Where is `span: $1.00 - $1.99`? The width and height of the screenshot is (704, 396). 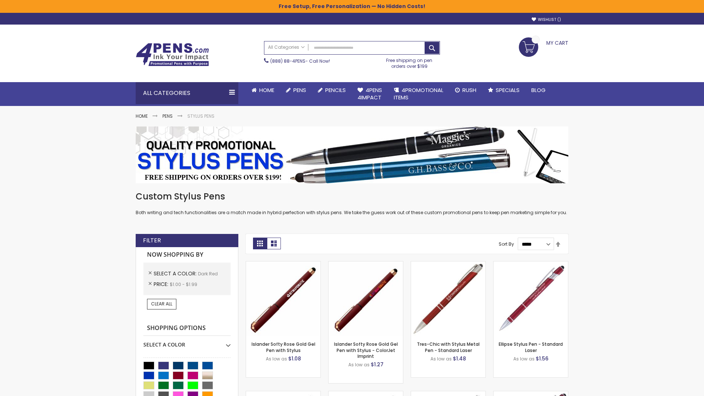
span: $1.00 - $1.99 is located at coordinates (183, 284).